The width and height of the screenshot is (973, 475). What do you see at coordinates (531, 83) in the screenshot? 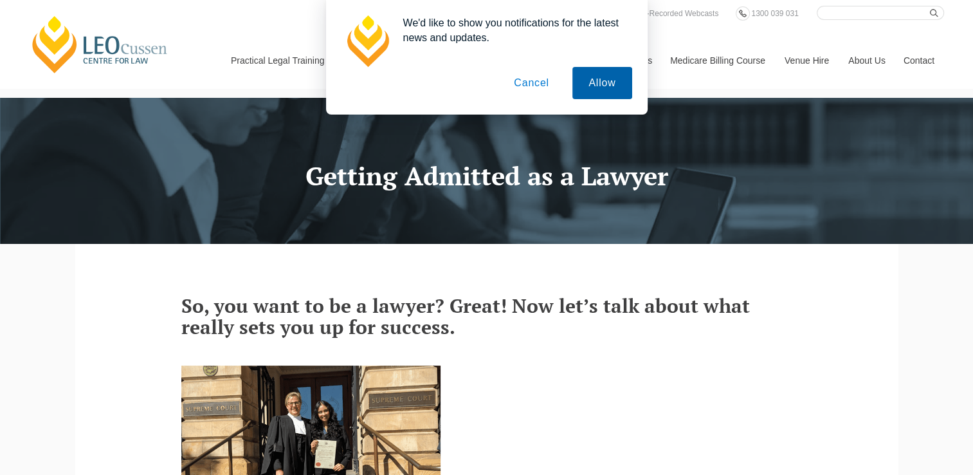
I see `button: Cancel` at bounding box center [531, 83].